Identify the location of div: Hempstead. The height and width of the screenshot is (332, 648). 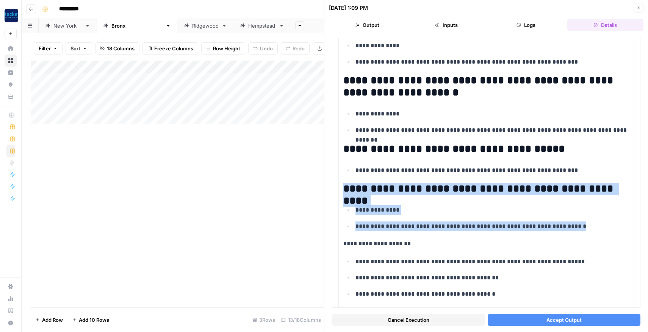
(262, 26).